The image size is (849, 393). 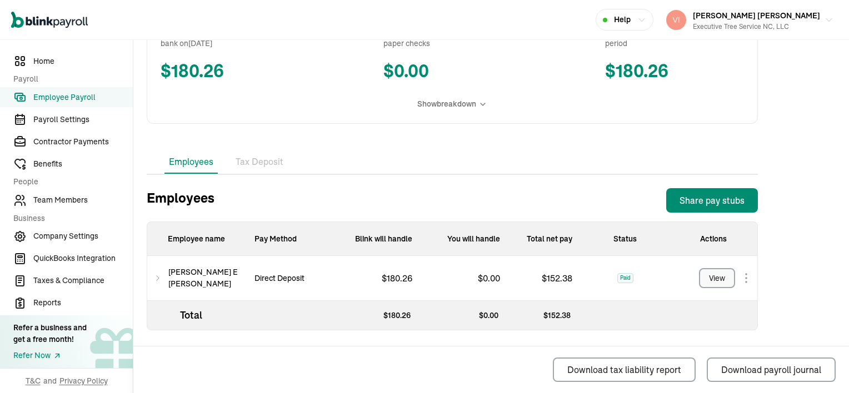 What do you see at coordinates (545, 239) in the screenshot?
I see `div: Total net pay` at bounding box center [545, 239].